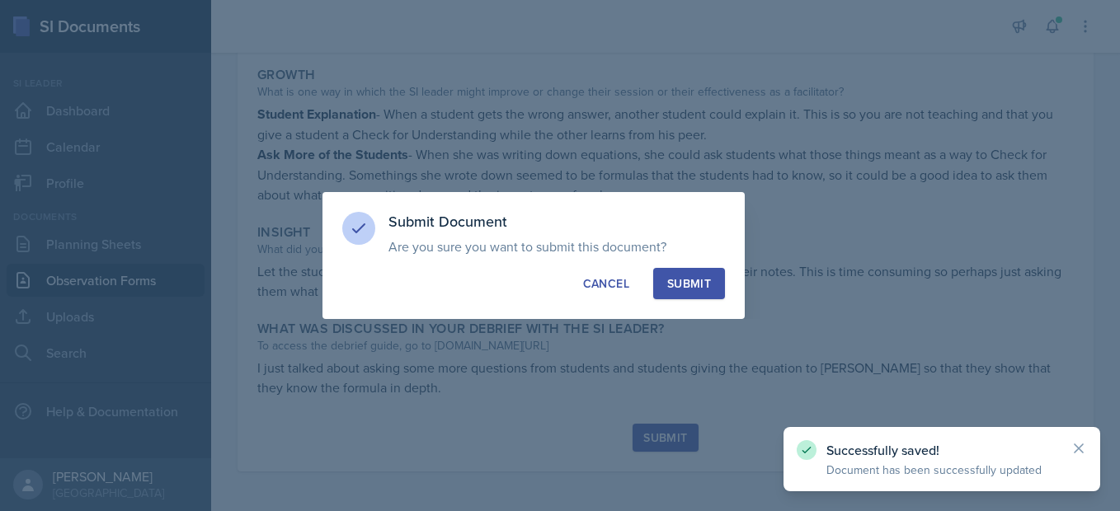  Describe the element at coordinates (557, 247) in the screenshot. I see `p: Are you sure you want to submit this document?` at that location.